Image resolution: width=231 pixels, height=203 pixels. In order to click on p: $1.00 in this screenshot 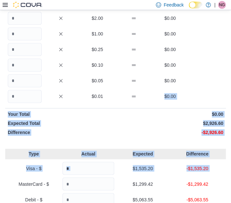, I will do `click(97, 34)`.